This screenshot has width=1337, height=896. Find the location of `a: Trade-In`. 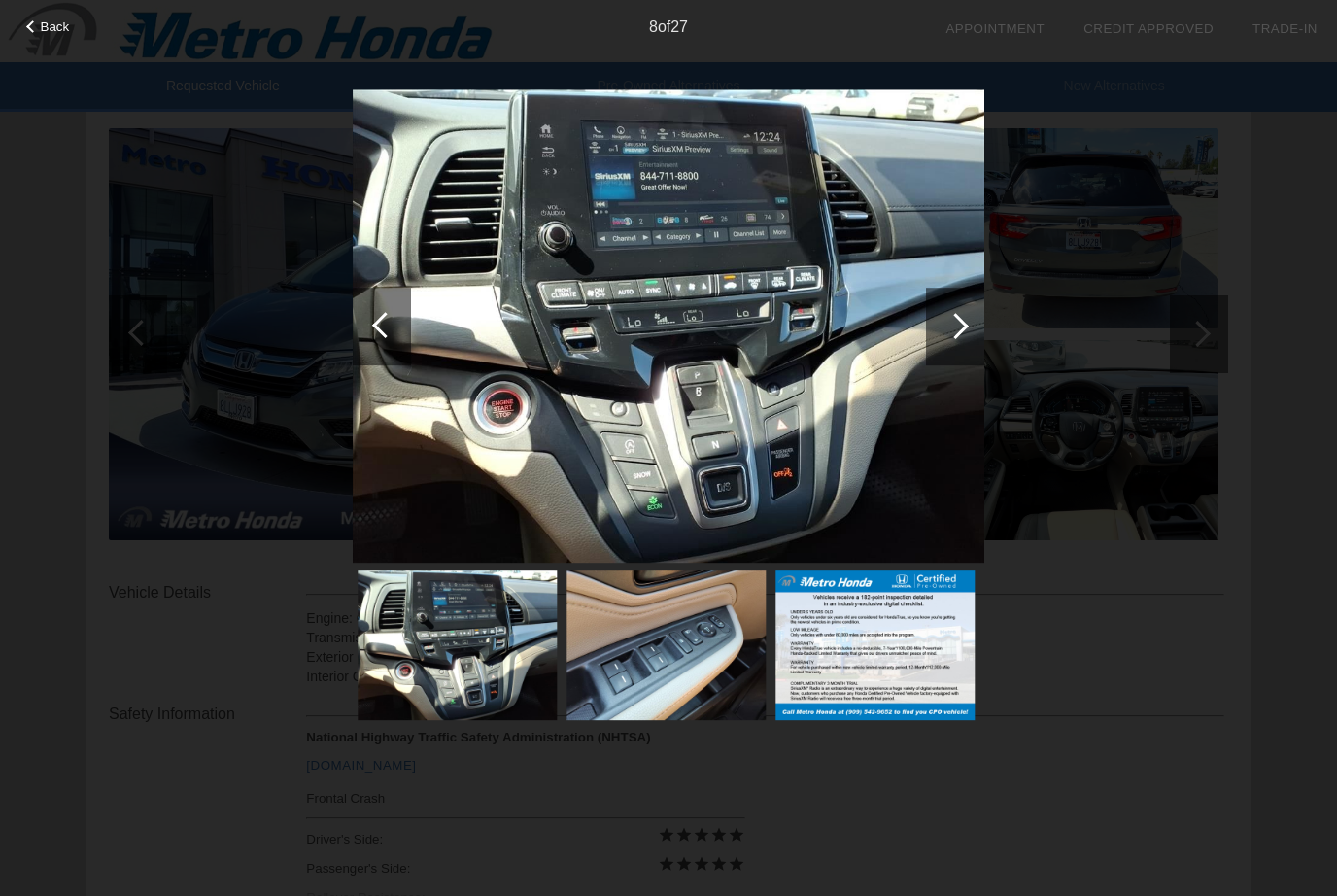

a: Trade-In is located at coordinates (1284, 28).